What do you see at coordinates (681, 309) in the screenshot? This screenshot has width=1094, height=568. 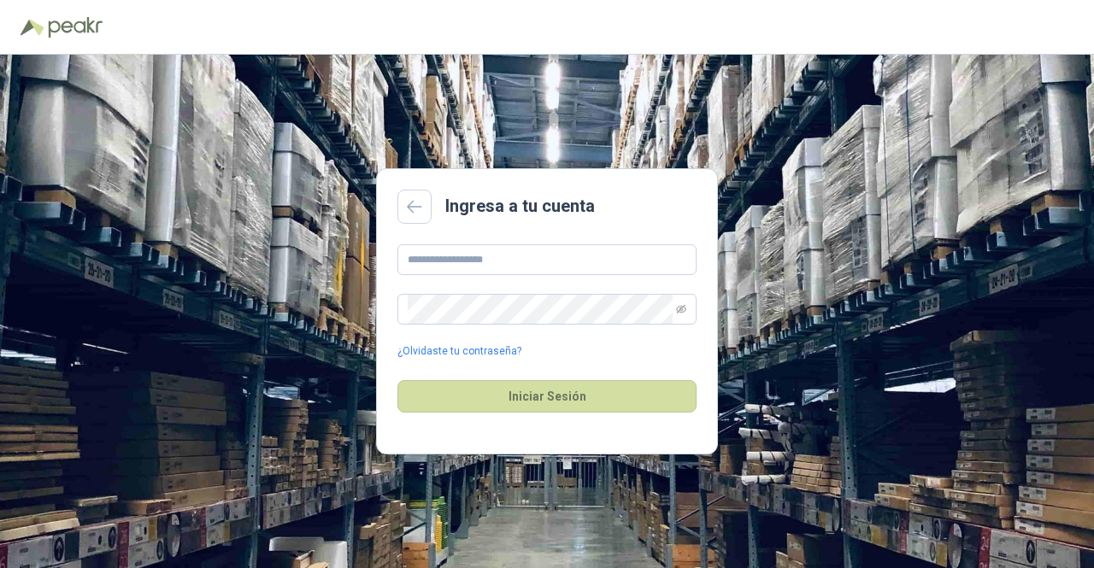 I see `span: eye-invisible` at bounding box center [681, 309].